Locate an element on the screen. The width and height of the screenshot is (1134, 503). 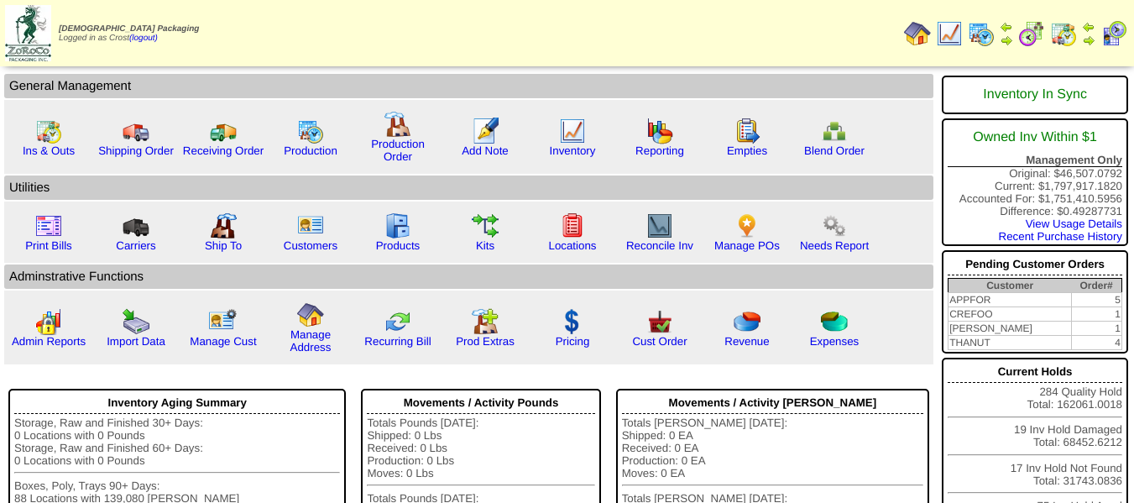
img: managecust.png is located at coordinates (223, 322).